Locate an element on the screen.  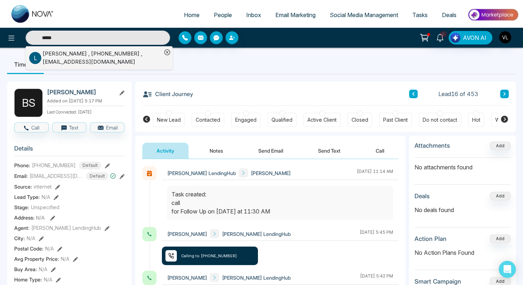
a: 6 is located at coordinates (440, 37).